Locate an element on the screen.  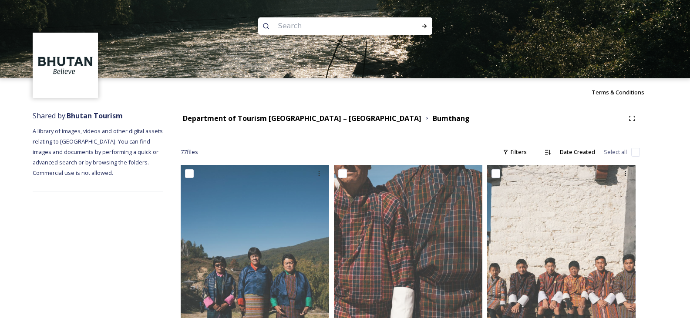
span: Shared by: is located at coordinates (77, 116).